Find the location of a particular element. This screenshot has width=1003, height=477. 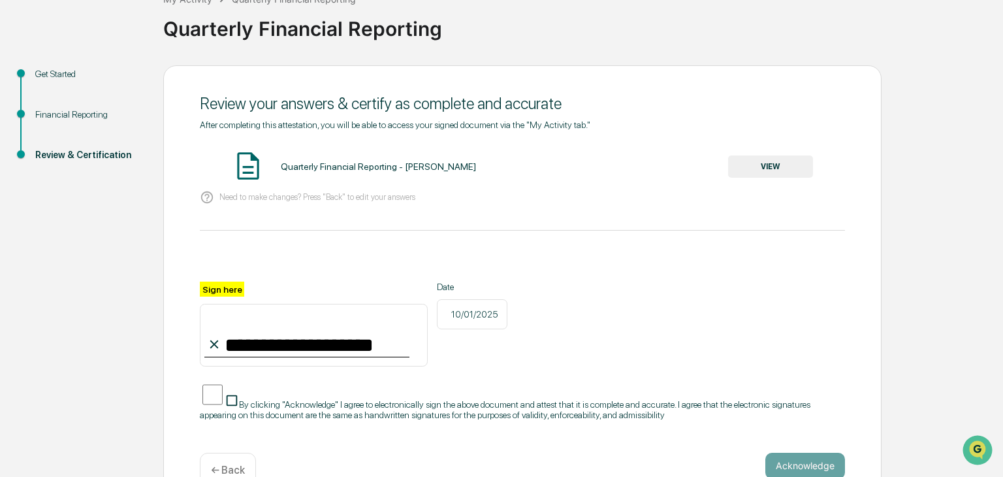

div: Review your answers & certify as complete and accurate is located at coordinates (523, 103).